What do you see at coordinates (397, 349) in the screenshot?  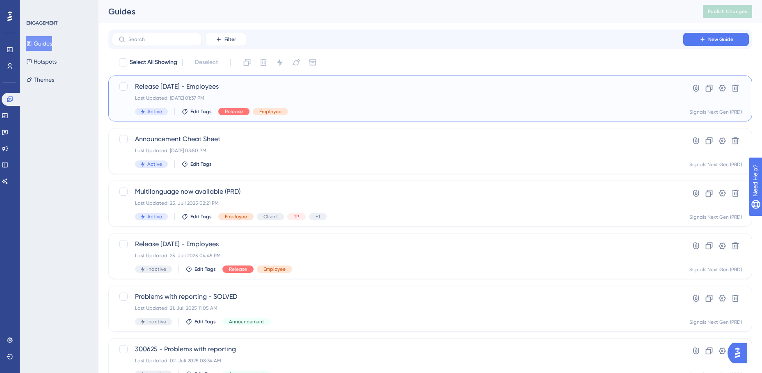 I see `span: 300625 - Problems with reporting` at bounding box center [397, 349].